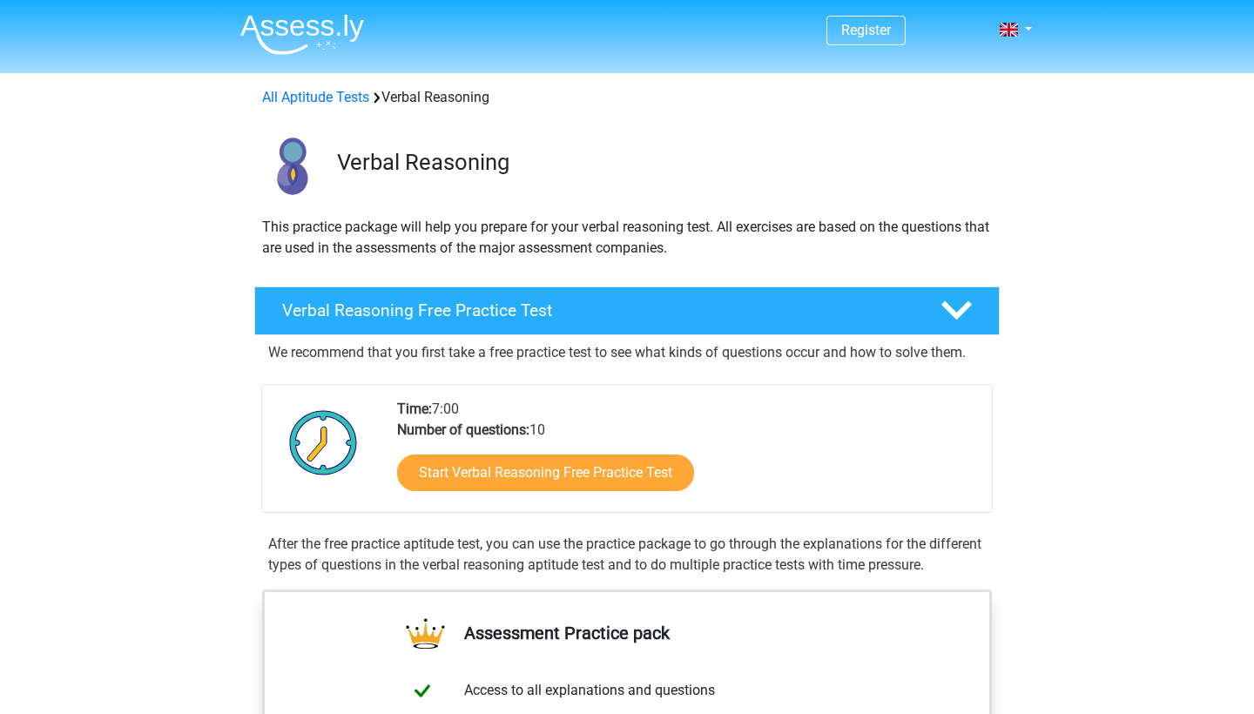 The image size is (1254, 714). Describe the element at coordinates (323, 442) in the screenshot. I see `img: Clock` at that location.